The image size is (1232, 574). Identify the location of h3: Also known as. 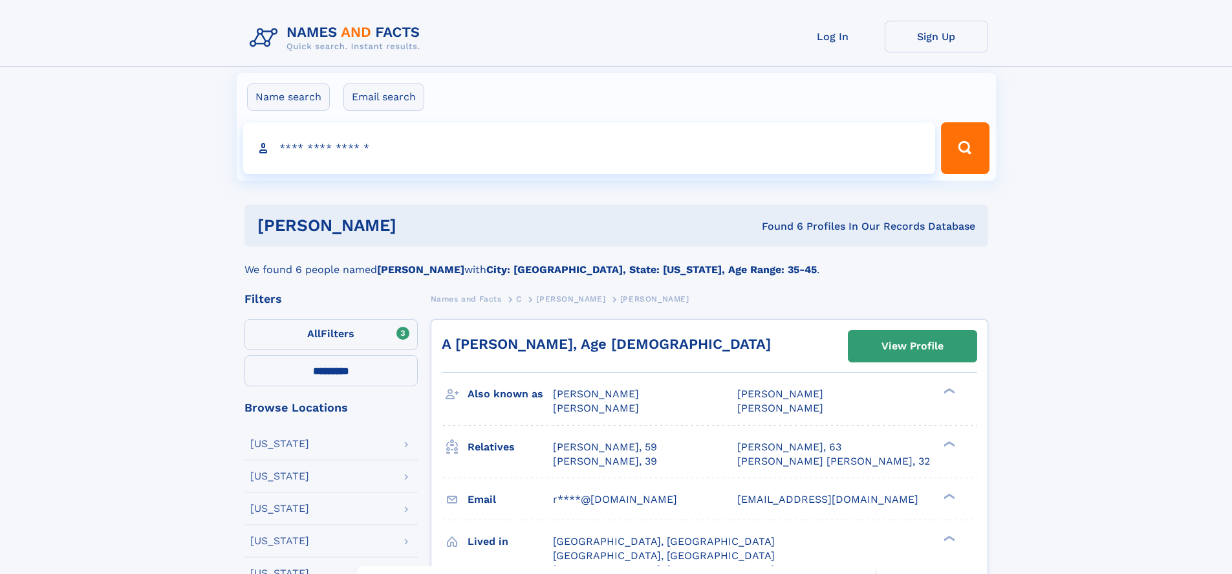
(510, 394).